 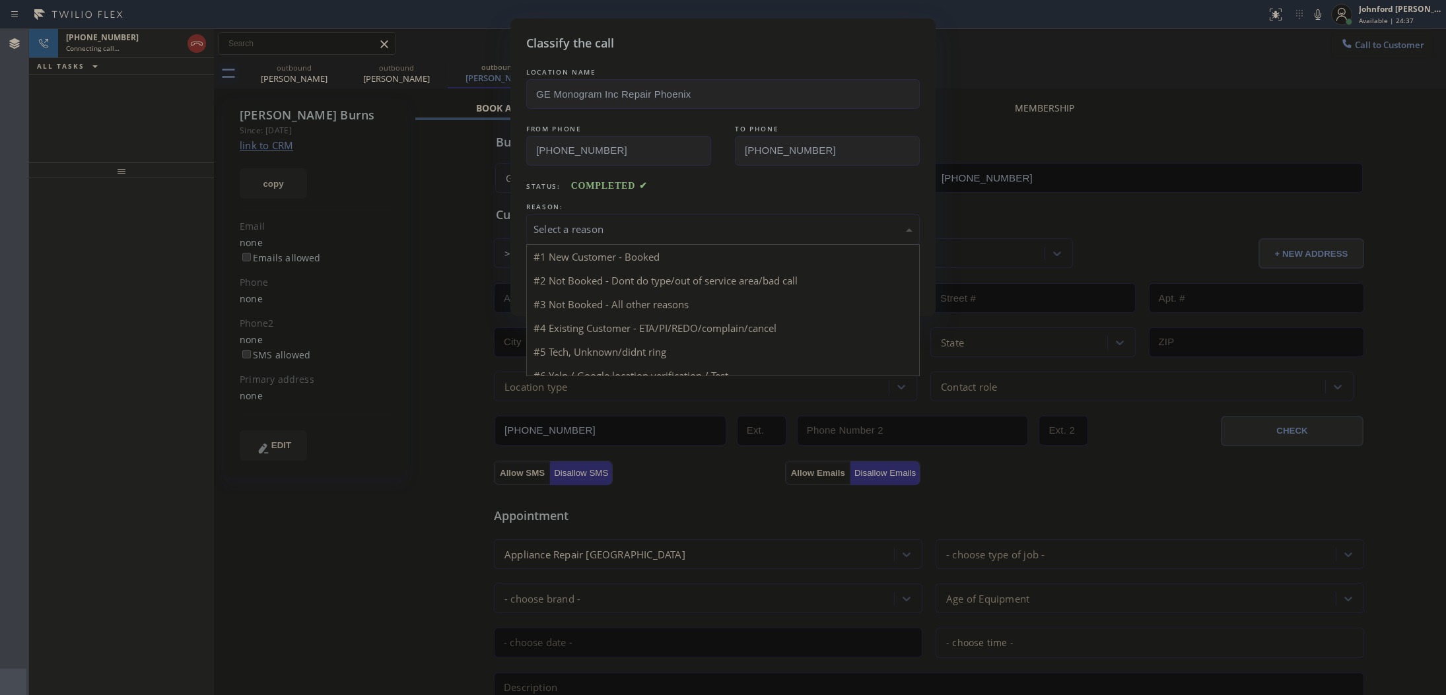 What do you see at coordinates (723, 229) in the screenshot?
I see `div: Select a reason` at bounding box center [723, 229].